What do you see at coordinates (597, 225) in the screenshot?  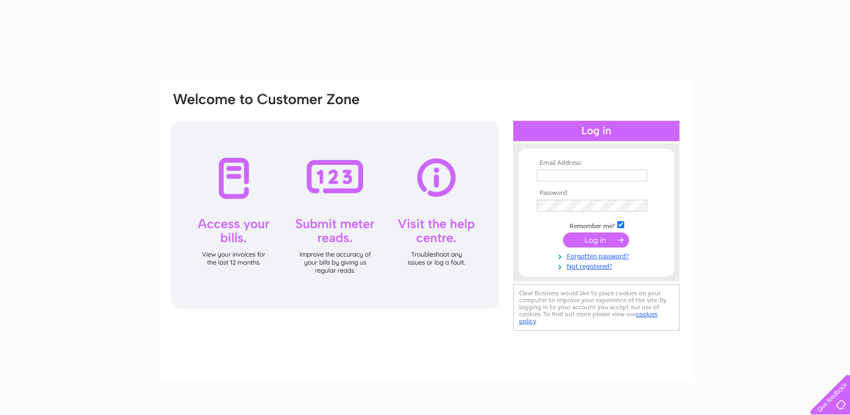 I see `td: Remember me?` at bounding box center [597, 225].